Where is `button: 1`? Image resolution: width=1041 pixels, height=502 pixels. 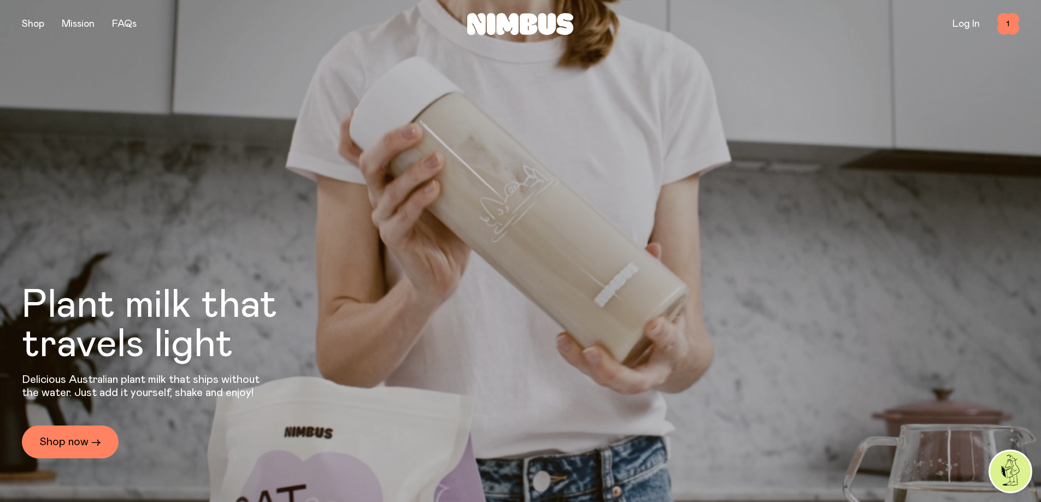 button: 1 is located at coordinates (1009, 24).